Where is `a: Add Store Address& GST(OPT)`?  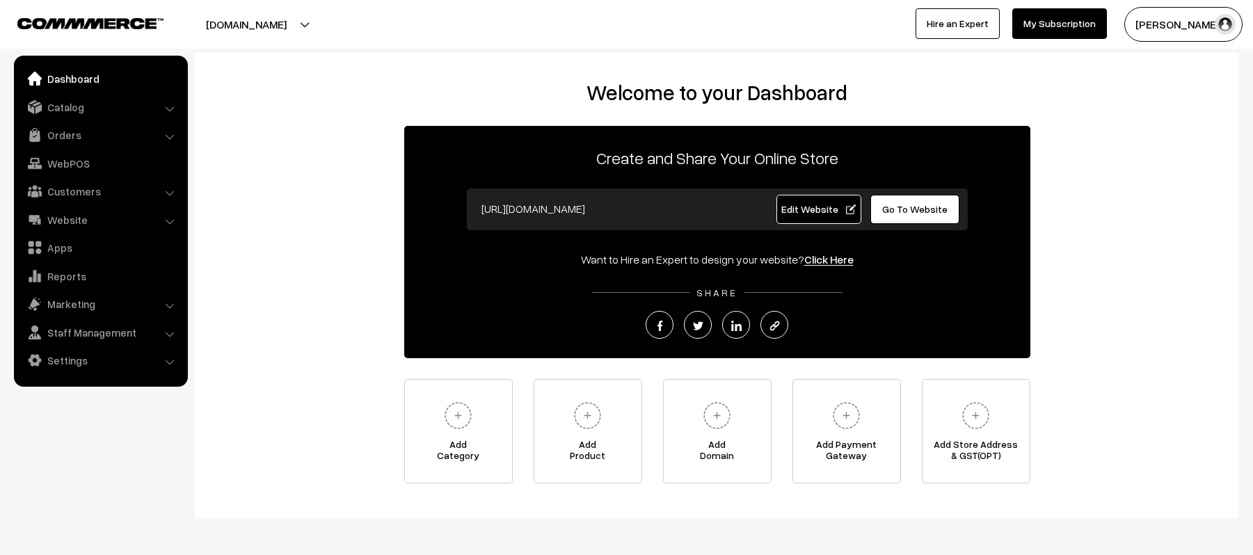
a: Add Store Address& GST(OPT) is located at coordinates (976, 431).